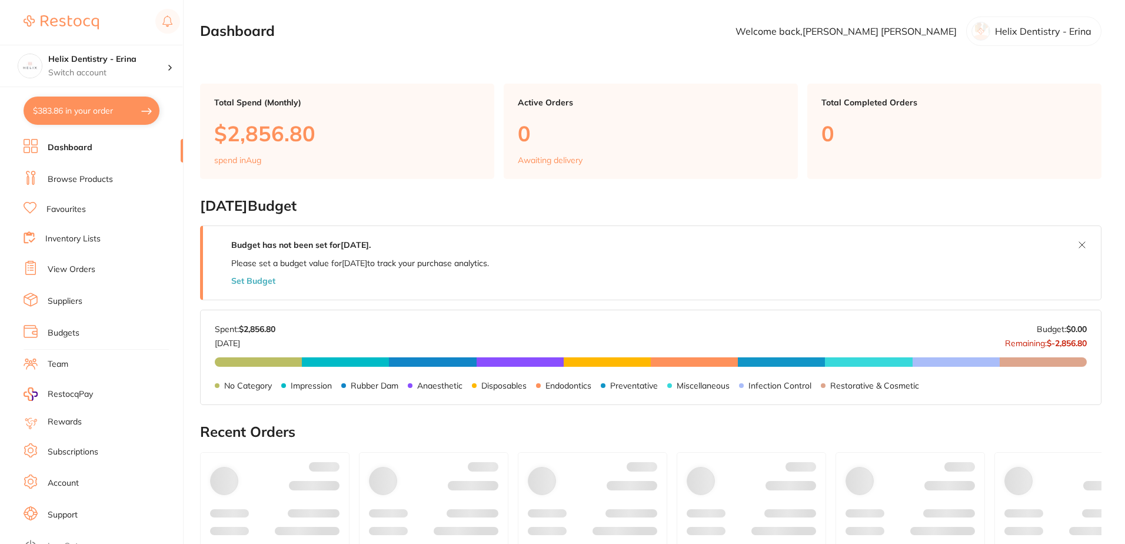 This screenshot has height=544, width=1125. What do you see at coordinates (91, 111) in the screenshot?
I see `button: $383.86 in your order` at bounding box center [91, 111].